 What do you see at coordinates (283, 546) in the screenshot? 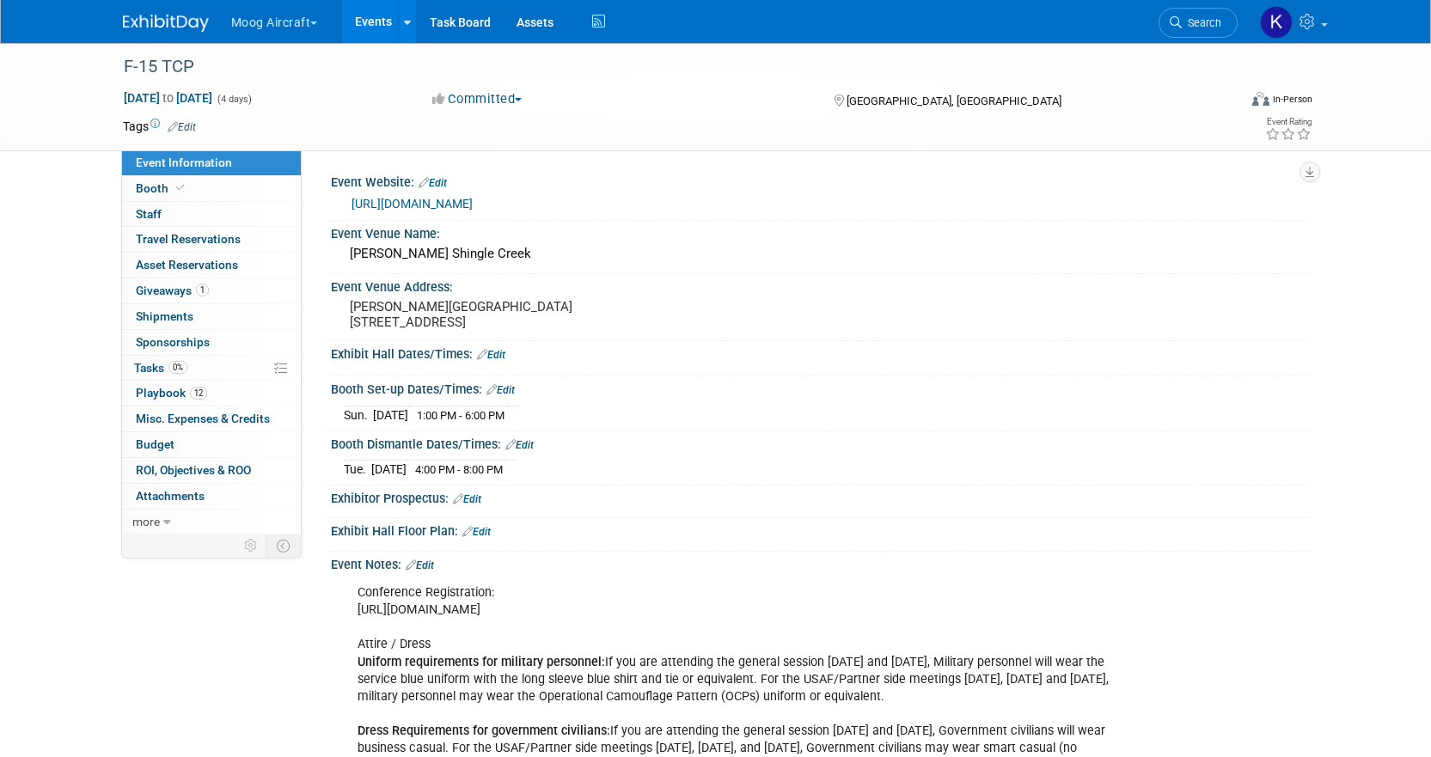
I see `td: Toggle Event Tabs` at bounding box center [283, 546].